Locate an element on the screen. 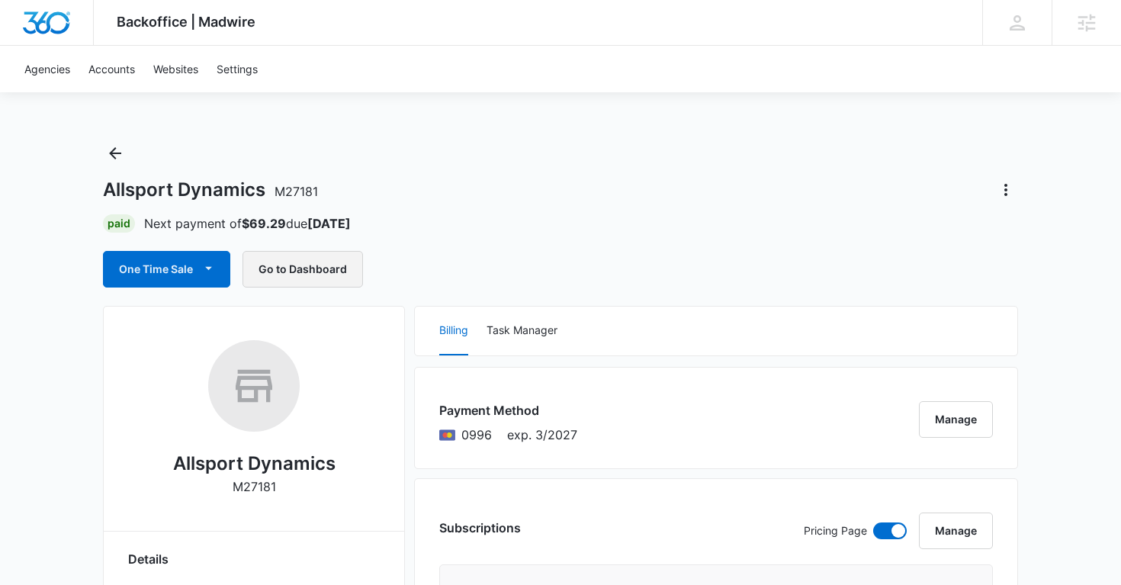 The height and width of the screenshot is (585, 1121). span: exp. 3/2027 is located at coordinates (542, 435).